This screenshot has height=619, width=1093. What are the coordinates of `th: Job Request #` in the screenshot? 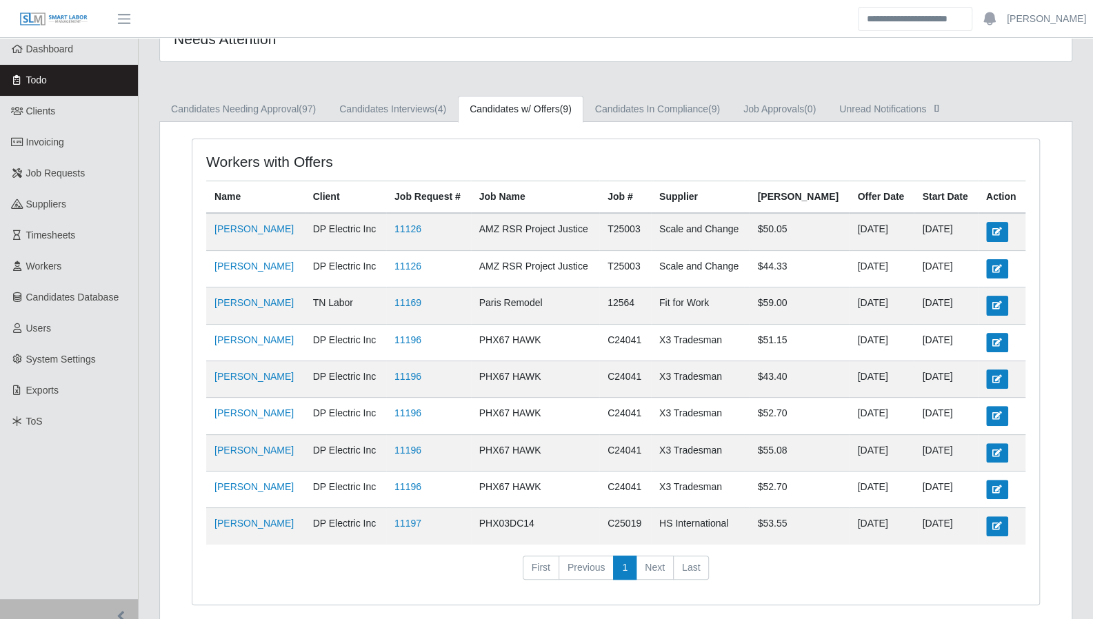 It's located at (428, 197).